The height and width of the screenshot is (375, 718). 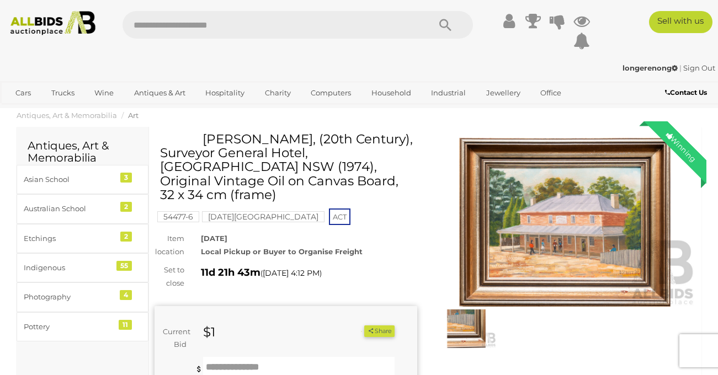 I want to click on a: longerenong, so click(x=651, y=68).